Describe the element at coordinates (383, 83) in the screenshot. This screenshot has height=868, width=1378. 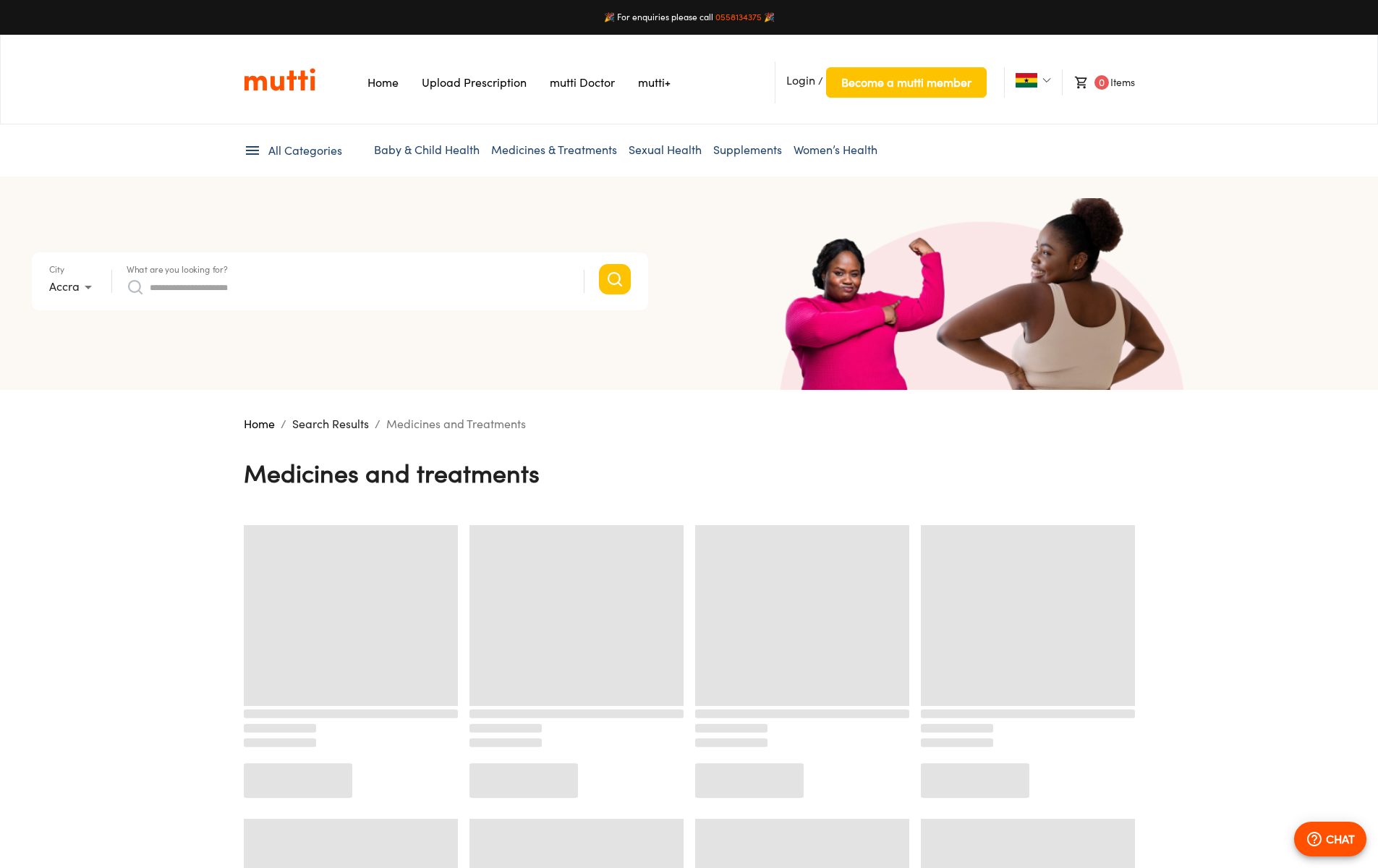
I see `a: Navigates to Home Page` at that location.